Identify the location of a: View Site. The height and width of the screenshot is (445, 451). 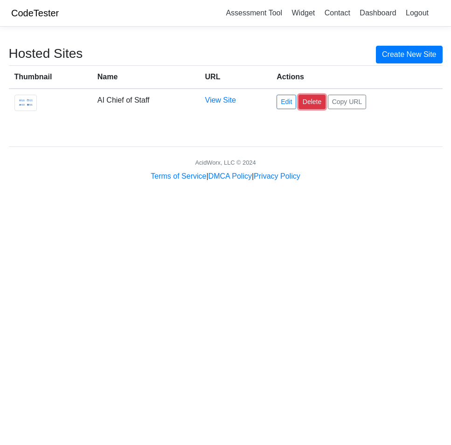
(220, 100).